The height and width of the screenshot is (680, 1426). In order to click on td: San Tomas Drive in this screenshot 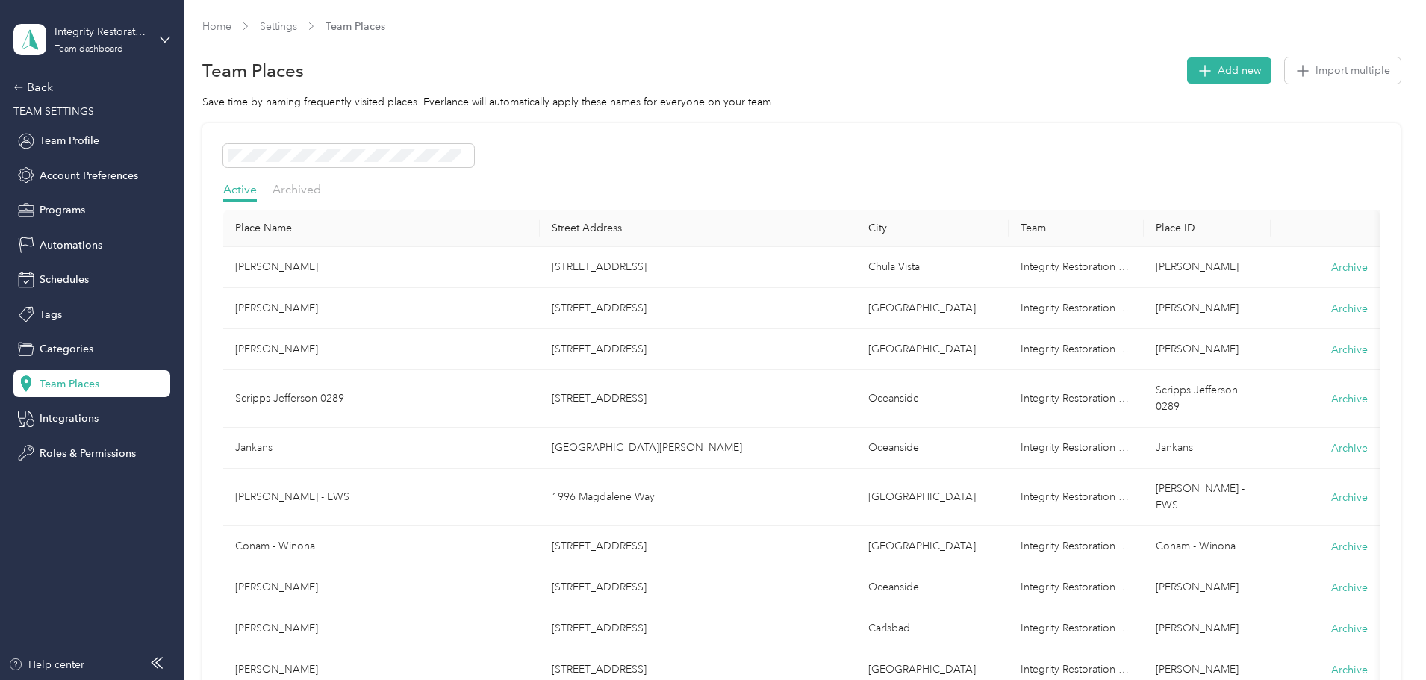, I will do `click(698, 448)`.